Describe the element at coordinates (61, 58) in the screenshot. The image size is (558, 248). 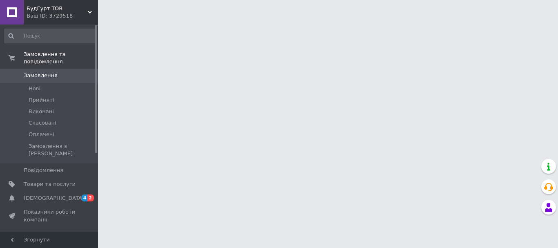
I see `span: Замовлення та повідомлення` at that location.